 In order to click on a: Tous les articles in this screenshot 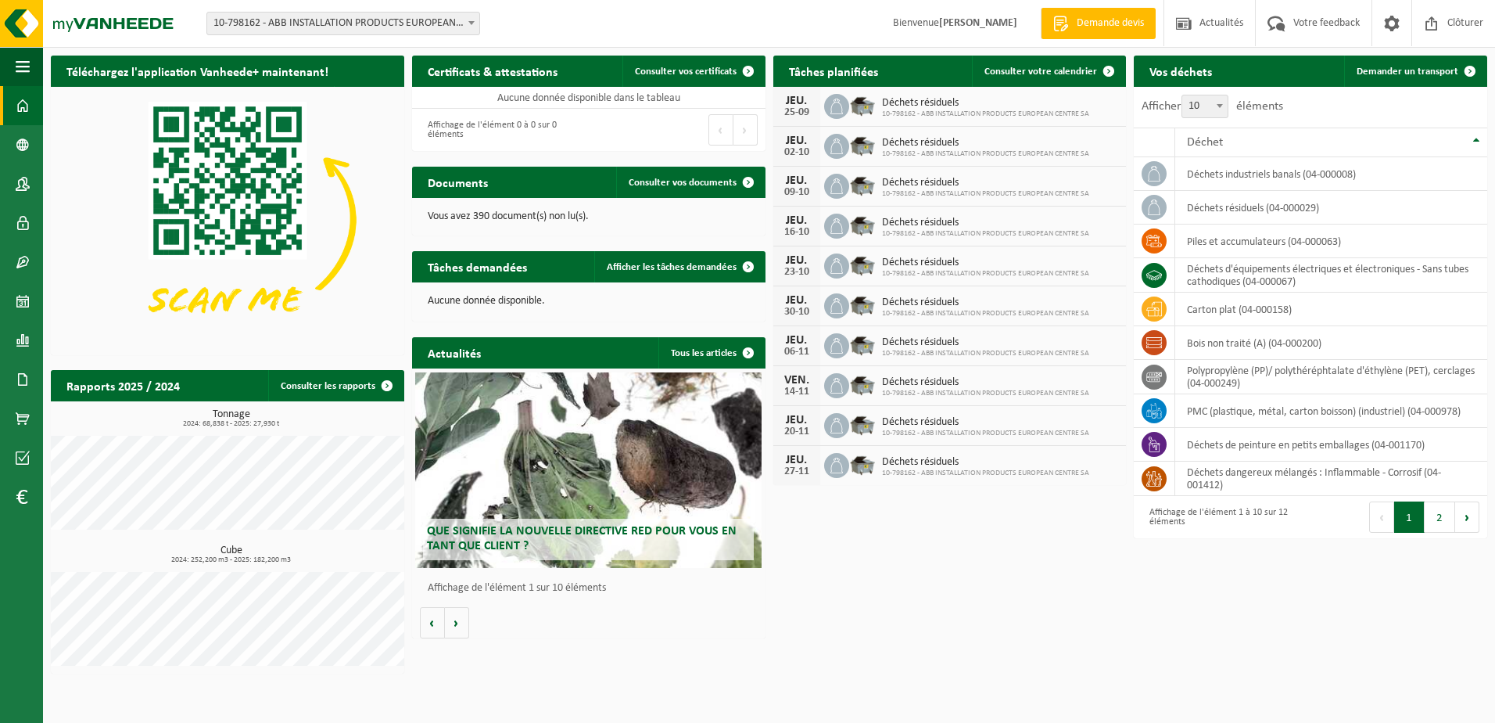, I will do `click(711, 353)`.